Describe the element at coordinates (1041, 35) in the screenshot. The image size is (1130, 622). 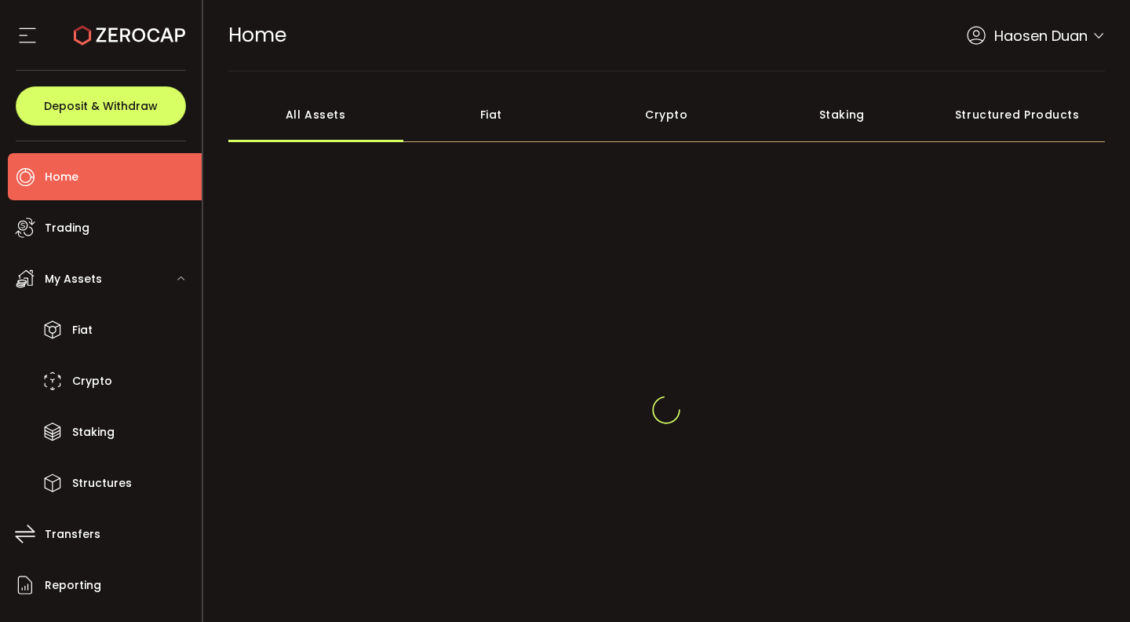
I see `span: Haosen Duan` at that location.